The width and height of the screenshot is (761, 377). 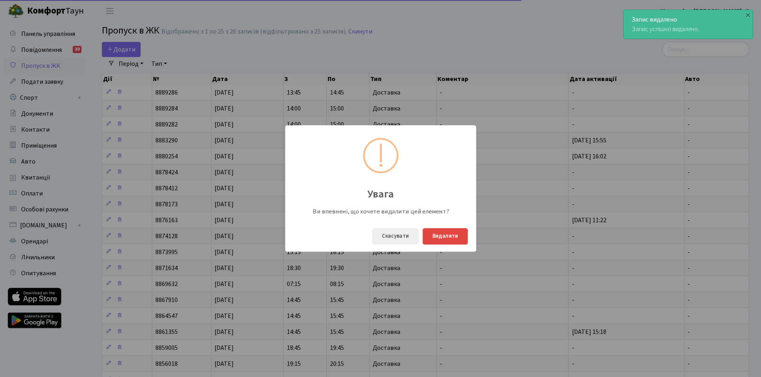 What do you see at coordinates (445, 236) in the screenshot?
I see `button: Видалити` at bounding box center [445, 236].